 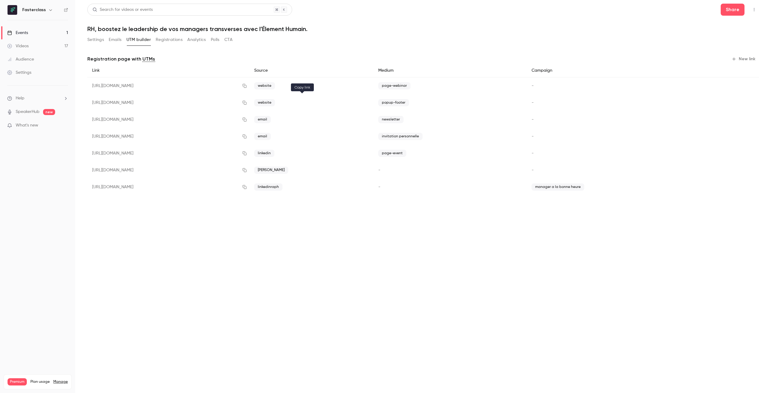 I want to click on button: UTM builder, so click(x=138, y=40).